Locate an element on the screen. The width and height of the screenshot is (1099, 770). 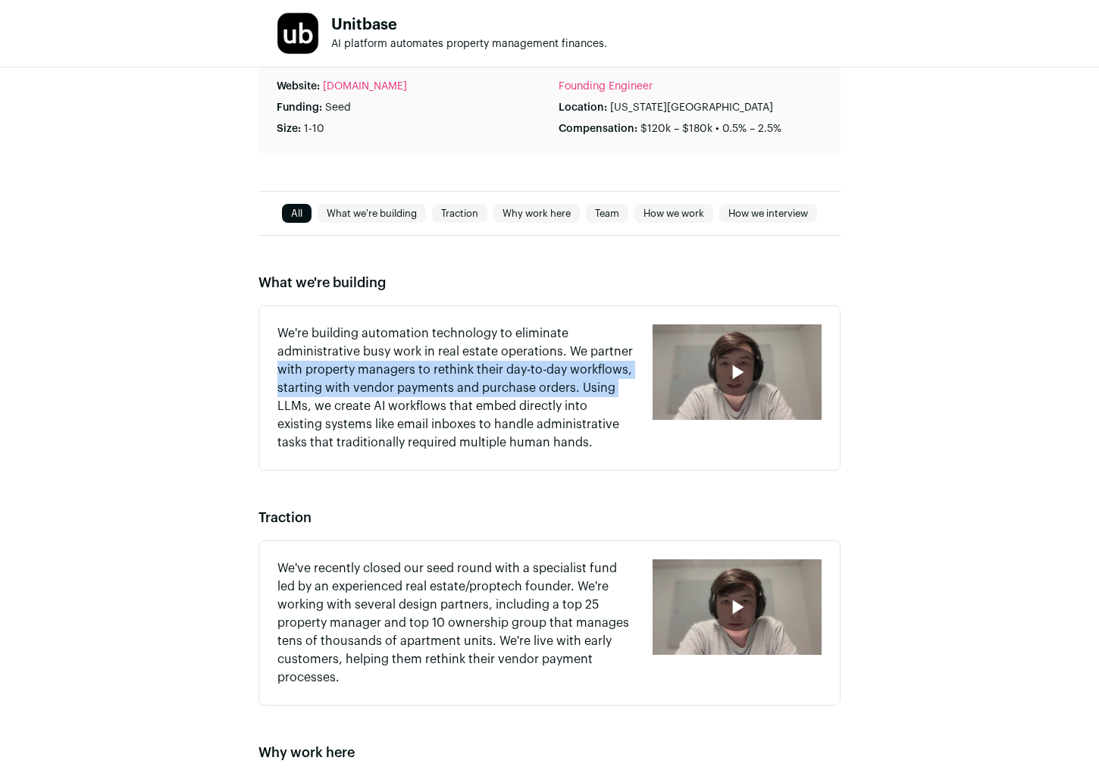
p: $120k – $180k • 0.5% – 2.5% is located at coordinates (711, 129).